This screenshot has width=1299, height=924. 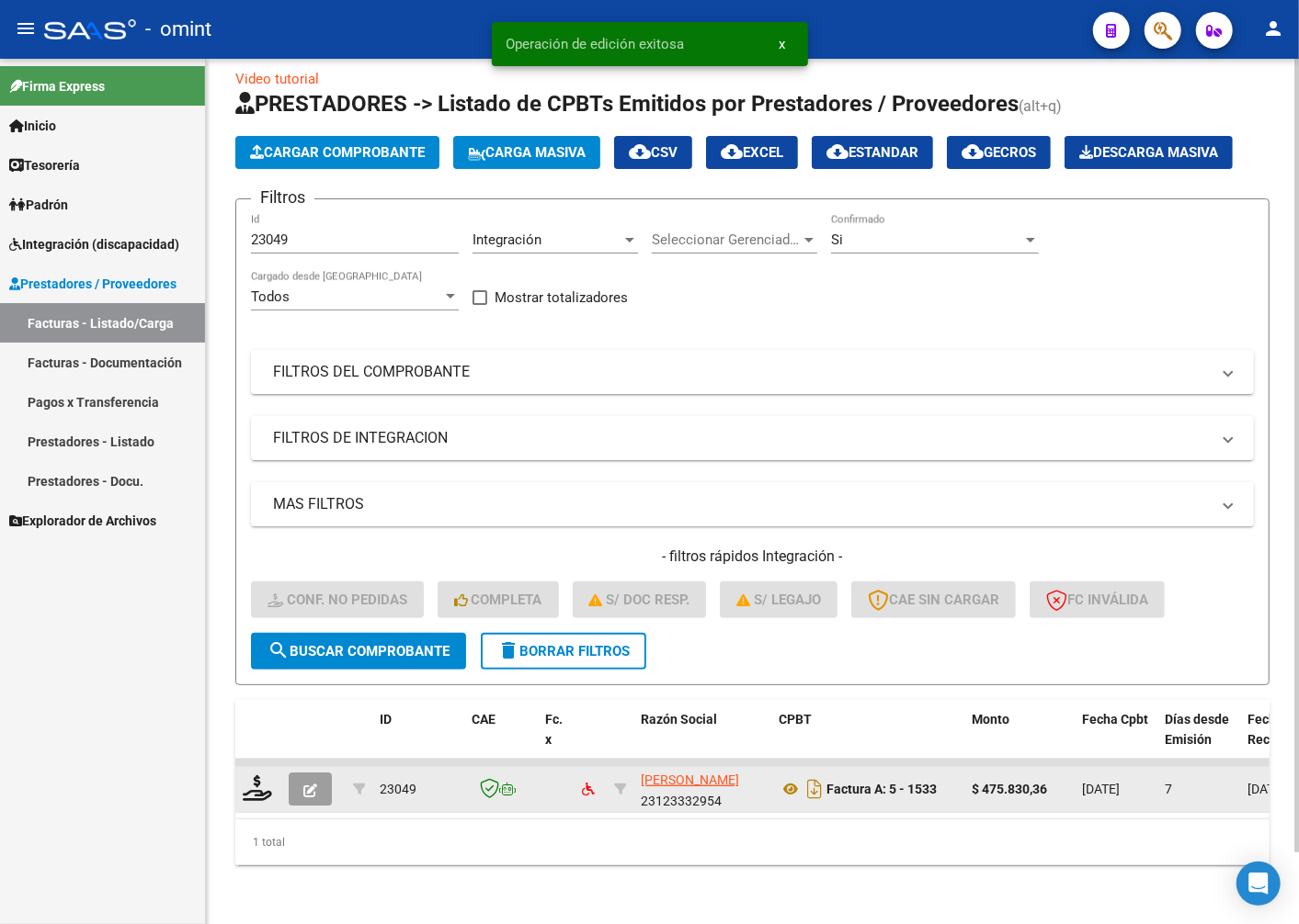 I want to click on mat-icon: search, so click(x=278, y=651).